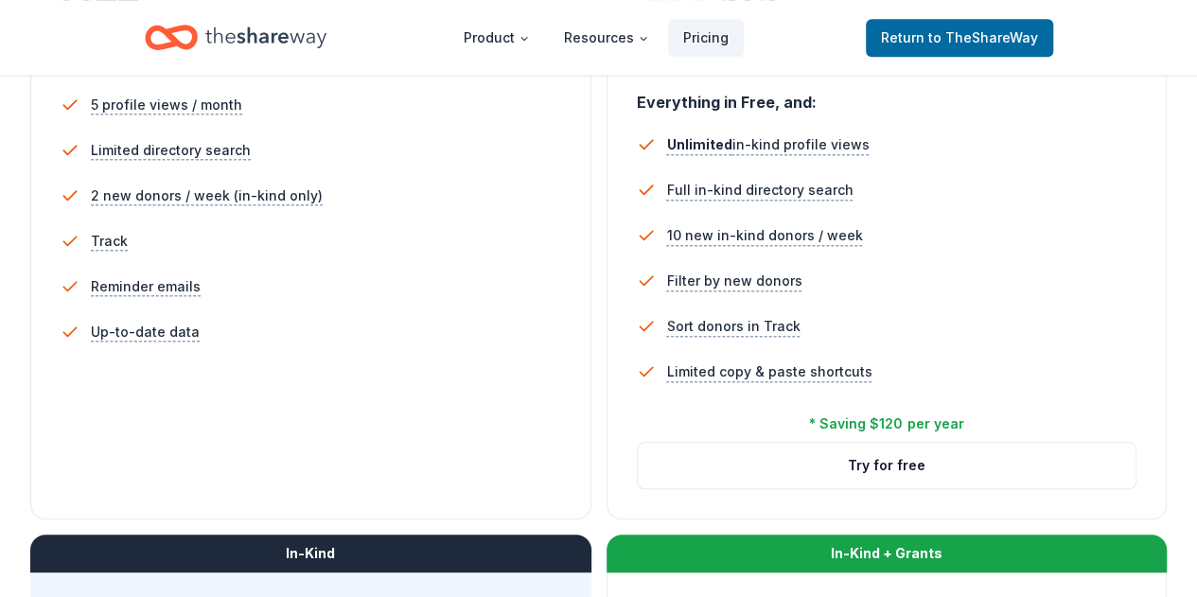 This screenshot has height=597, width=1197. I want to click on span: Up-to-date data, so click(145, 332).